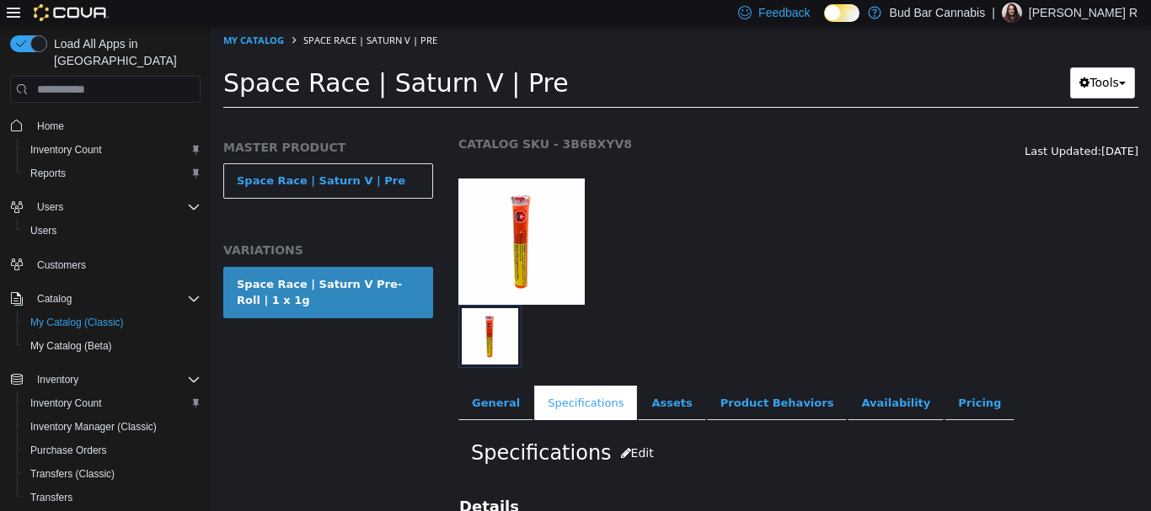 This screenshot has height=511, width=1151. What do you see at coordinates (117, 225) in the screenshot?
I see `h5: VARIATIONS` at bounding box center [117, 225].